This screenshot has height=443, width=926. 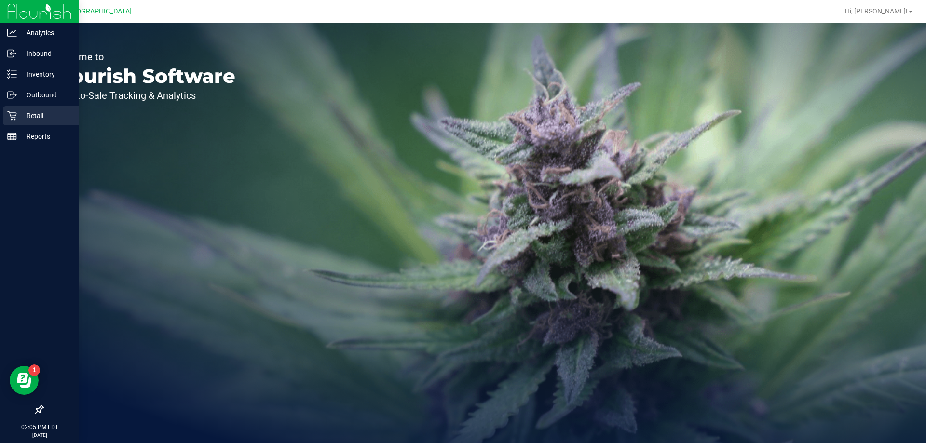 What do you see at coordinates (46, 95) in the screenshot?
I see `p: Outbound` at bounding box center [46, 95].